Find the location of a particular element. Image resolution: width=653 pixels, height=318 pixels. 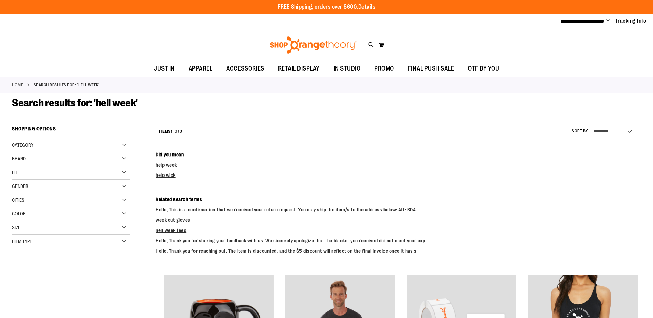

dt: Did you mean is located at coordinates (398, 155).